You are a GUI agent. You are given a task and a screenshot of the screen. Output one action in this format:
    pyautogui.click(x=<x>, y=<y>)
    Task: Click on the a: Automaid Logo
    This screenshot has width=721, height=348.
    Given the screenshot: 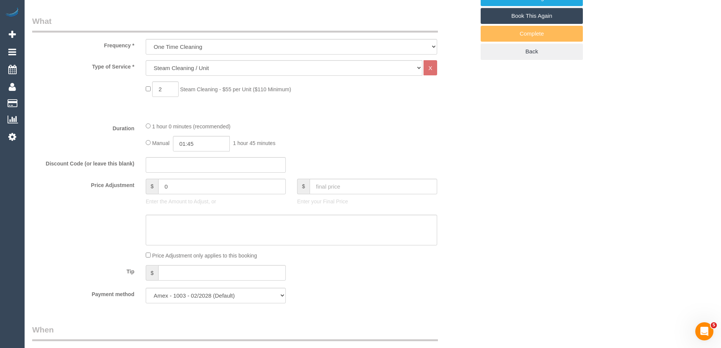 What is the action you would take?
    pyautogui.click(x=12, y=13)
    